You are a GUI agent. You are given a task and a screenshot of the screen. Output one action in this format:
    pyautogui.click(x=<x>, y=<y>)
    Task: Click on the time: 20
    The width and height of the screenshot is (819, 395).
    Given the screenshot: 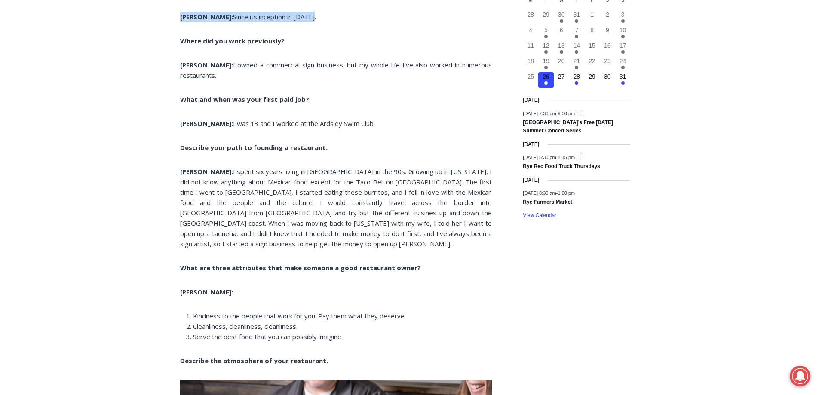 What is the action you would take?
    pyautogui.click(x=561, y=61)
    